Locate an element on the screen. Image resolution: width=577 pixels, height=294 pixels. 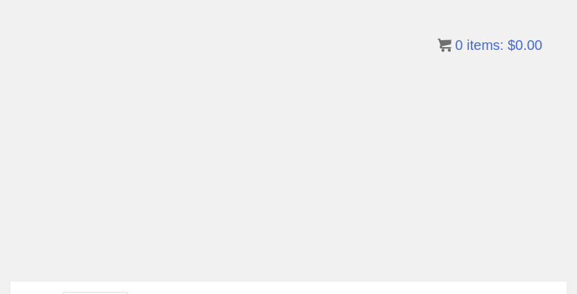
span: 0 is located at coordinates (458, 45).